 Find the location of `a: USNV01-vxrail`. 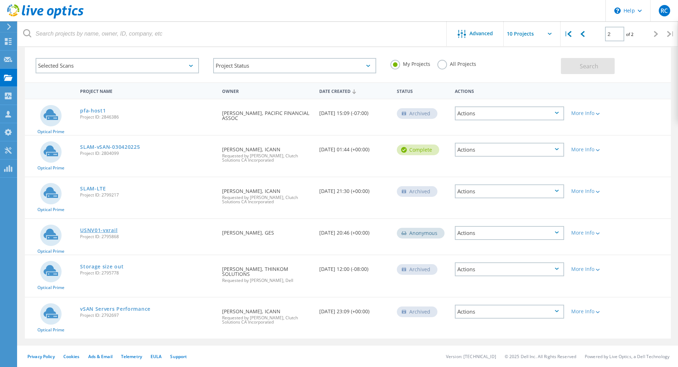

a: USNV01-vxrail is located at coordinates (99, 230).